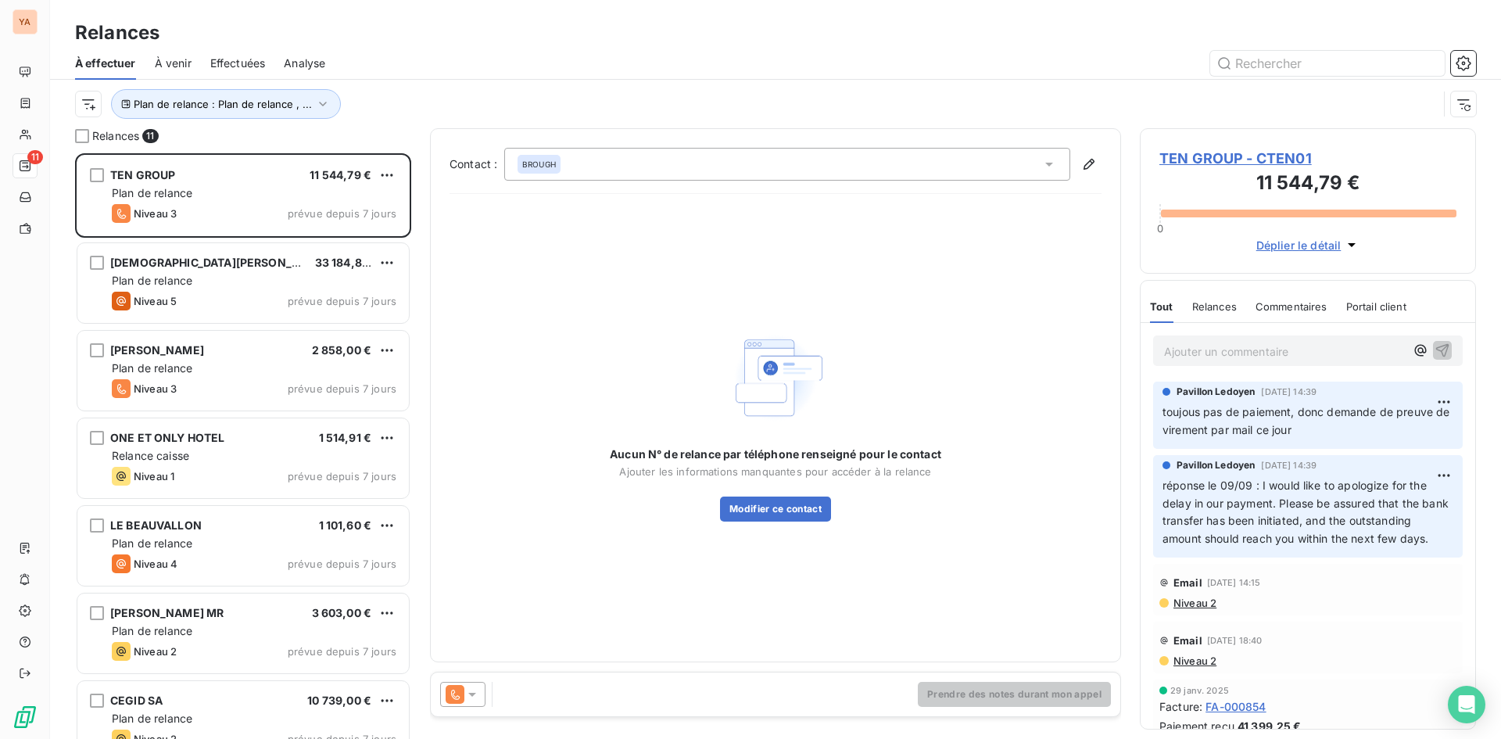 This screenshot has height=739, width=1501. I want to click on span: TEN GROUP - CTEN01, so click(1308, 158).